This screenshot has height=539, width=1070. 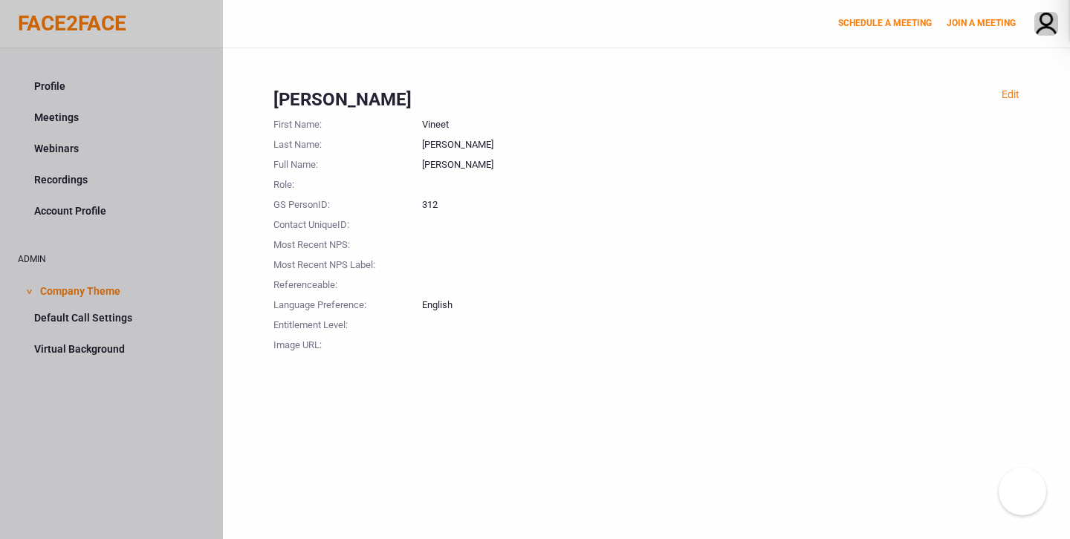 What do you see at coordinates (721, 302) in the screenshot?
I see `div: English` at bounding box center [721, 302].